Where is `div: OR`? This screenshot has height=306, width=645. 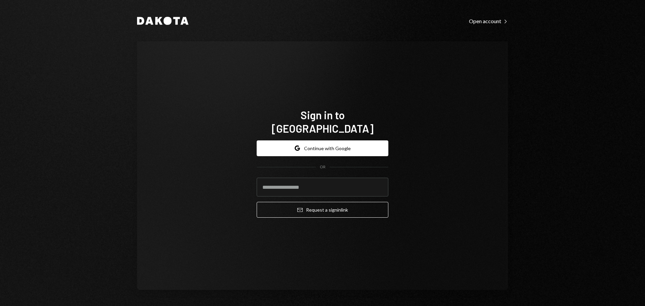
div: OR is located at coordinates (323, 167).